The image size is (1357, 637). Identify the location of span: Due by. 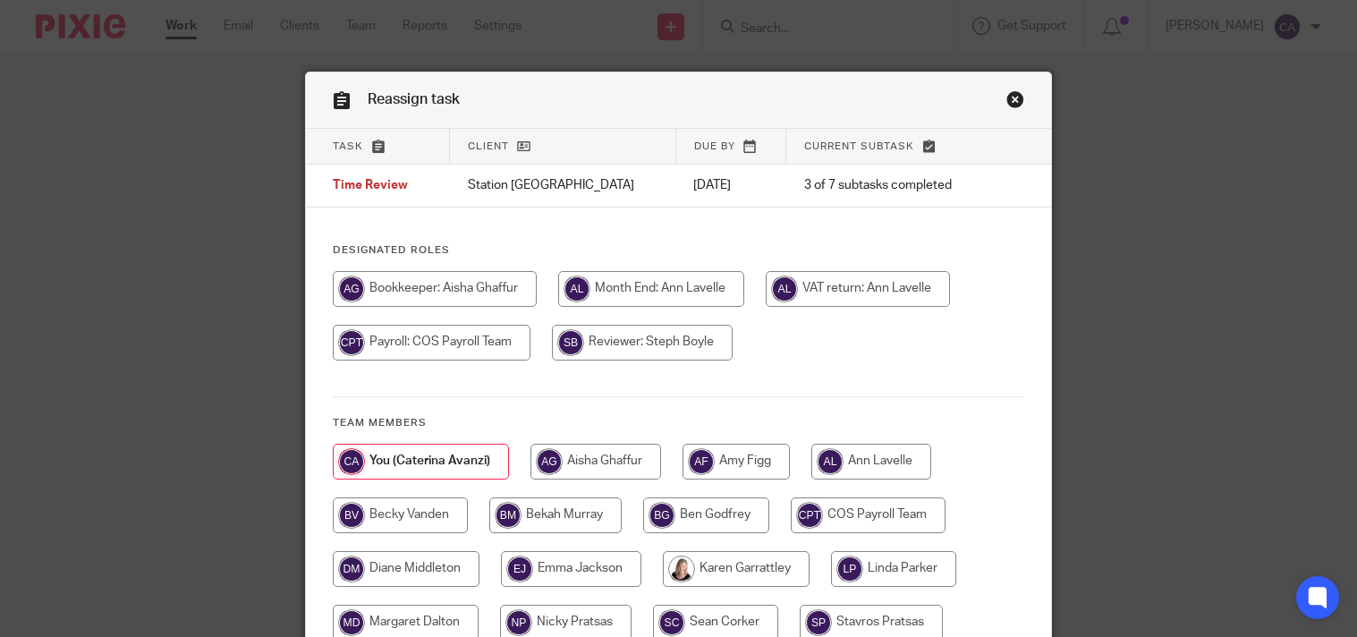
(715, 146).